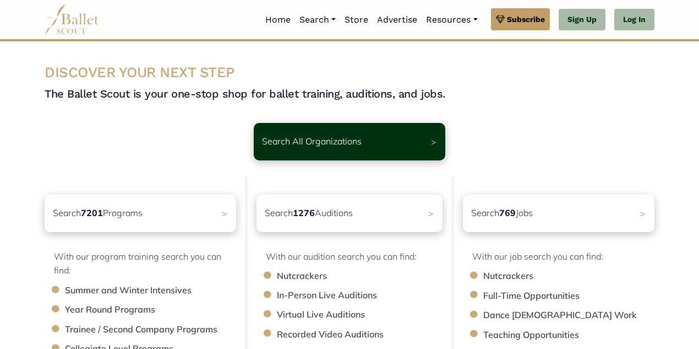 This screenshot has width=699, height=349. What do you see at coordinates (278, 20) in the screenshot?
I see `a: Home` at bounding box center [278, 20].